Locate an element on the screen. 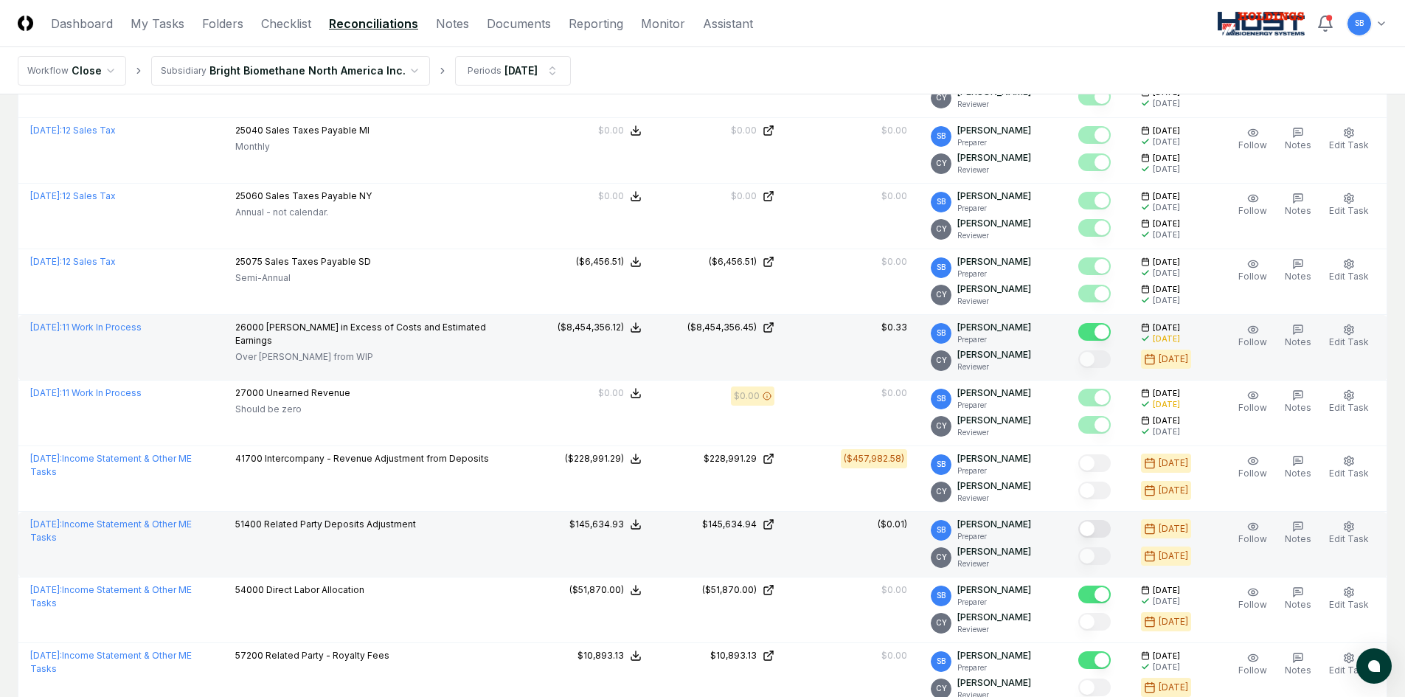  span: Sales Taxes Payable NY is located at coordinates (319, 195).